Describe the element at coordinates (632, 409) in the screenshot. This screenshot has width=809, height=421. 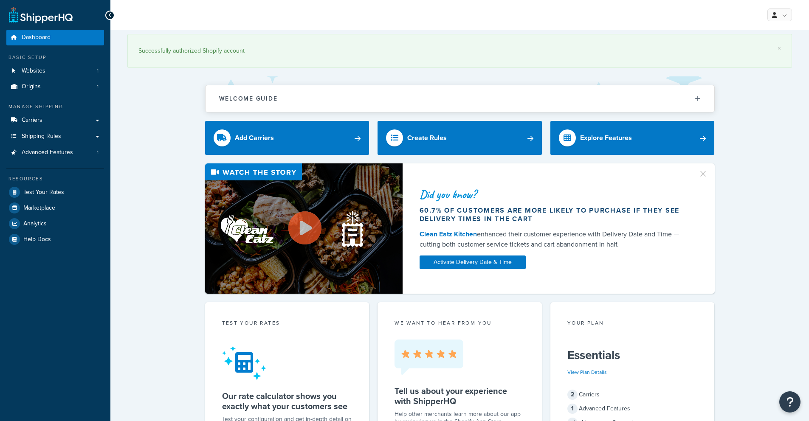
I see `div: Advanced Features` at that location.